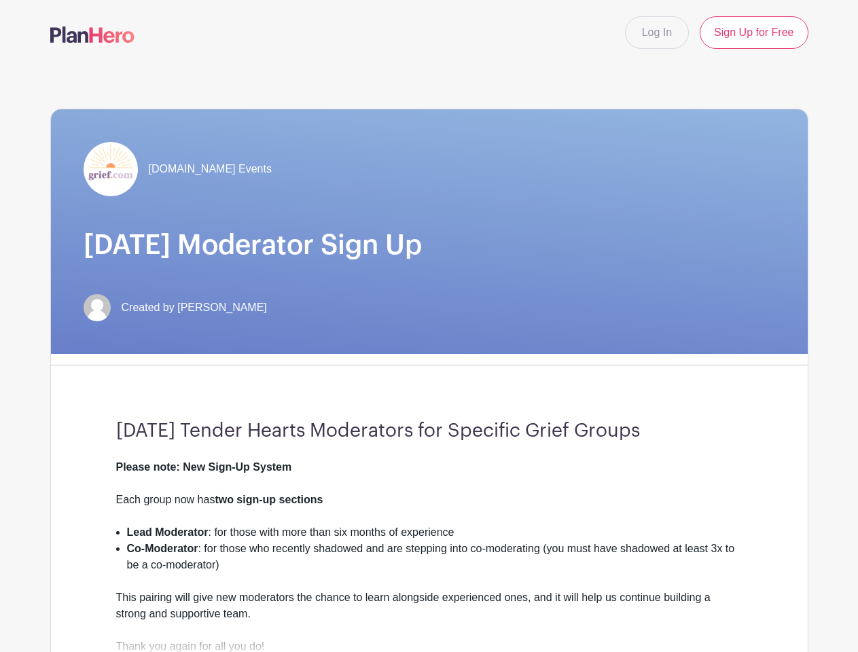 The image size is (858, 652). Describe the element at coordinates (435, 533) in the screenshot. I see `li: : for those with more than six months of experience` at that location.